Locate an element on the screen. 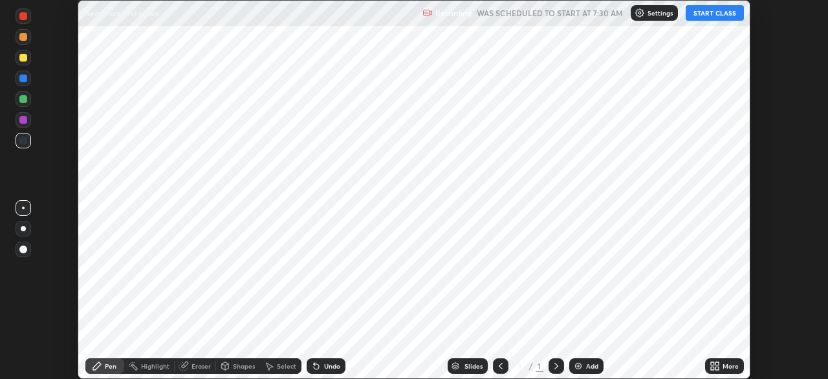 Image resolution: width=828 pixels, height=379 pixels. div: Highlight is located at coordinates (155, 366).